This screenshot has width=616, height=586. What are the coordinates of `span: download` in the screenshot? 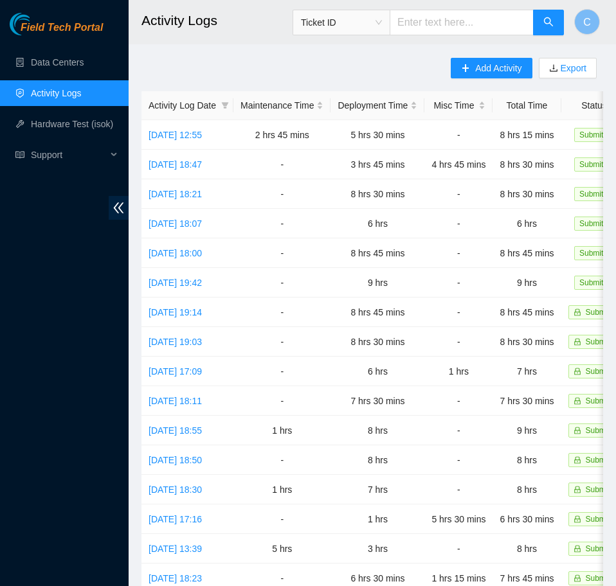 It's located at (553, 69).